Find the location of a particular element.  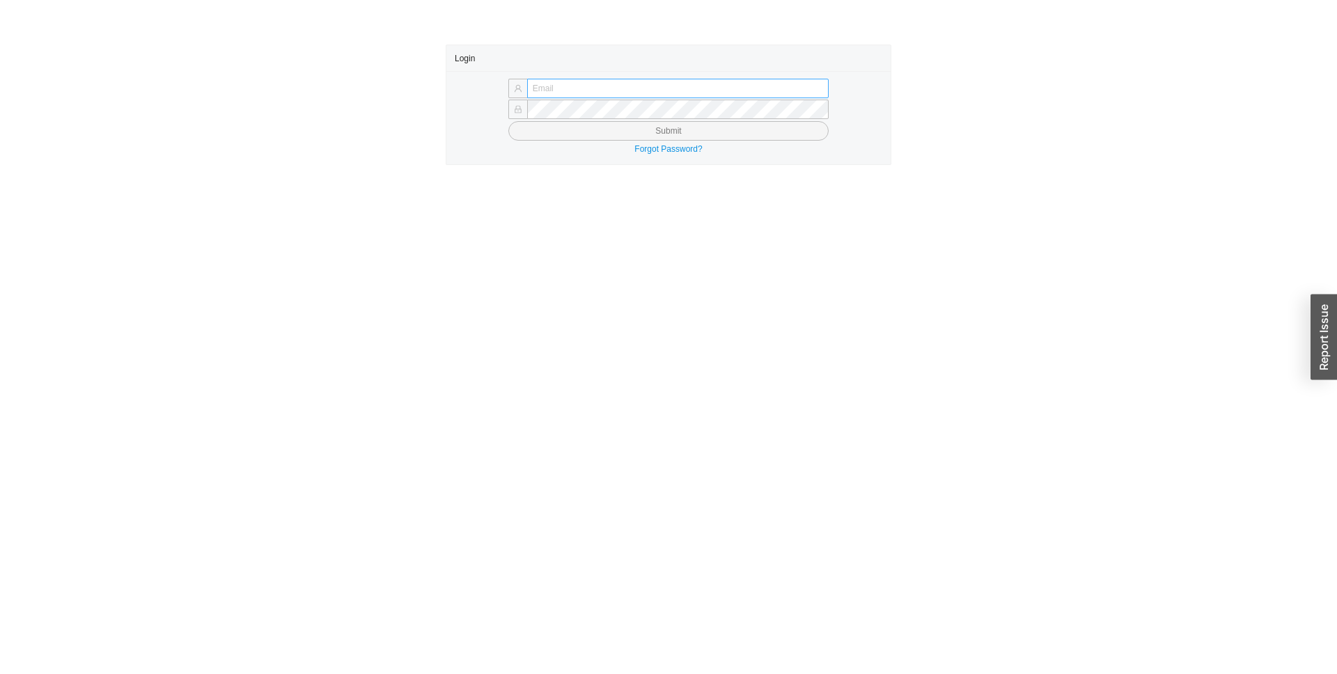

input: Email is located at coordinates (677, 88).